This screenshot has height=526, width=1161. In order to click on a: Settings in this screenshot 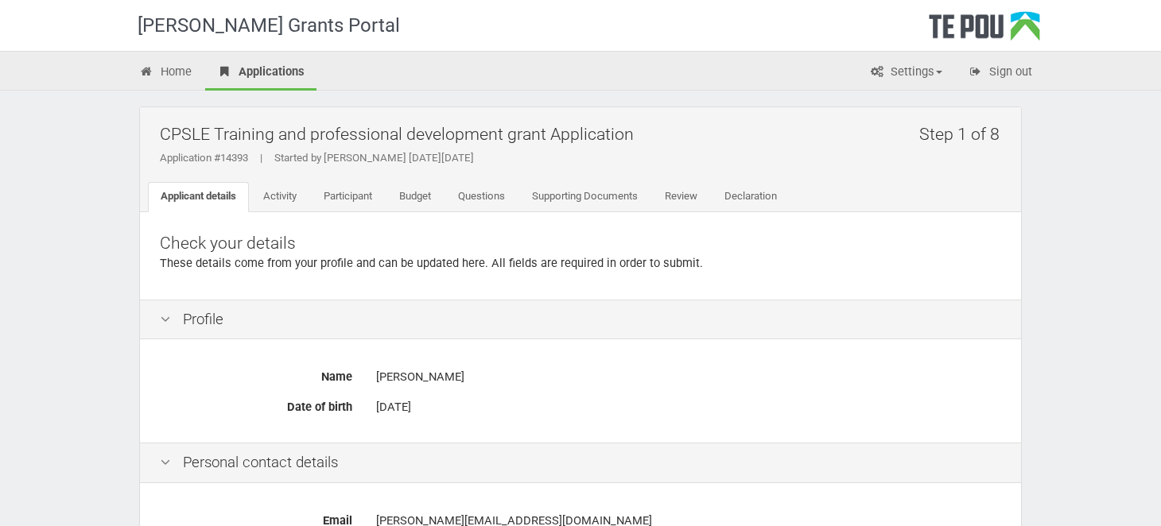, I will do `click(905, 73)`.